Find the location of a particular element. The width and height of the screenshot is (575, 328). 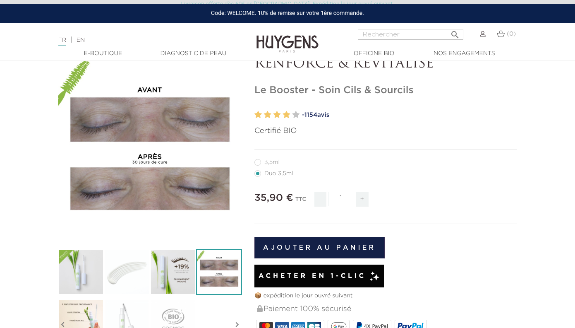

a: -1154avis is located at coordinates (410, 115).